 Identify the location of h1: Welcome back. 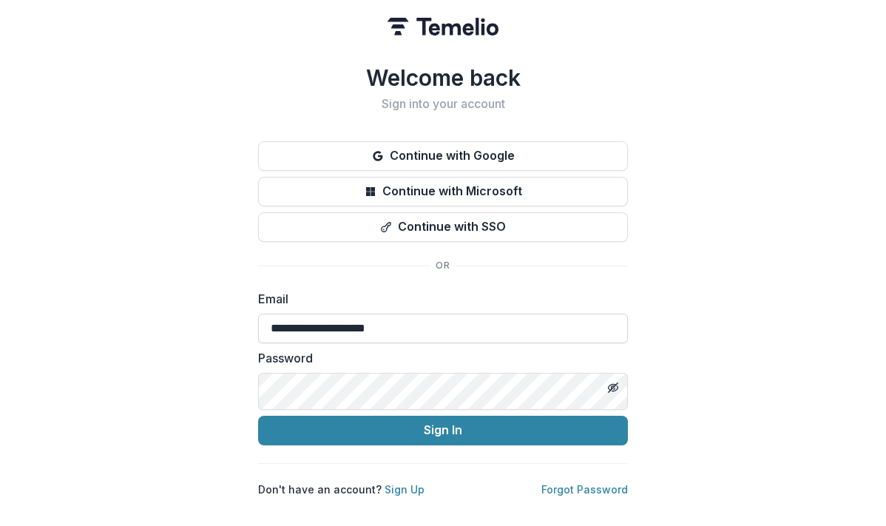
(443, 78).